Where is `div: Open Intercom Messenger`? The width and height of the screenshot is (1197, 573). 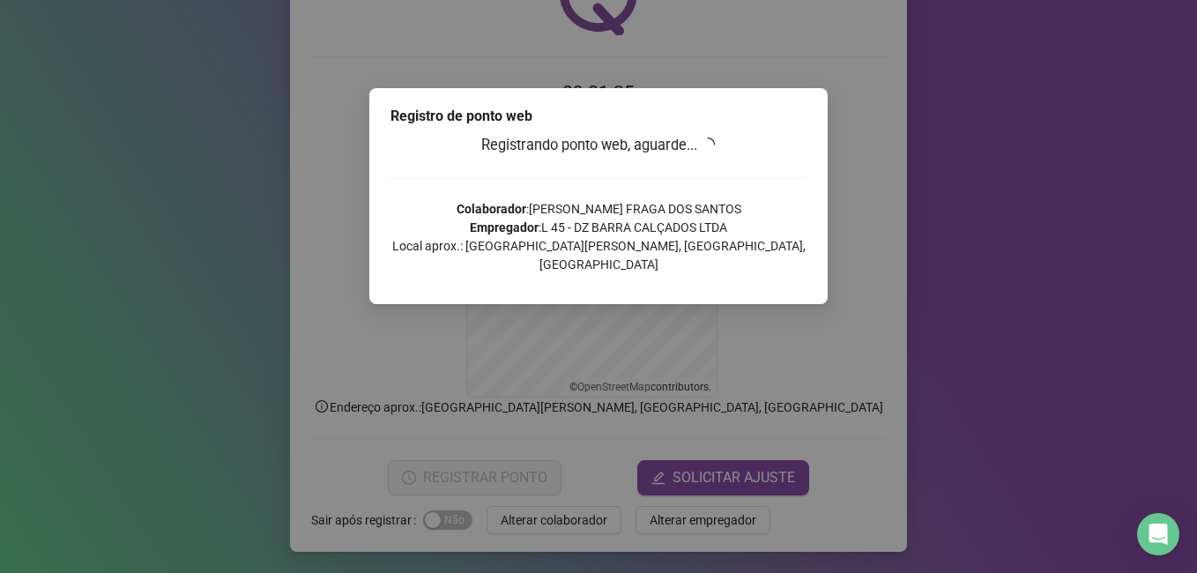
div: Open Intercom Messenger is located at coordinates (1158, 534).